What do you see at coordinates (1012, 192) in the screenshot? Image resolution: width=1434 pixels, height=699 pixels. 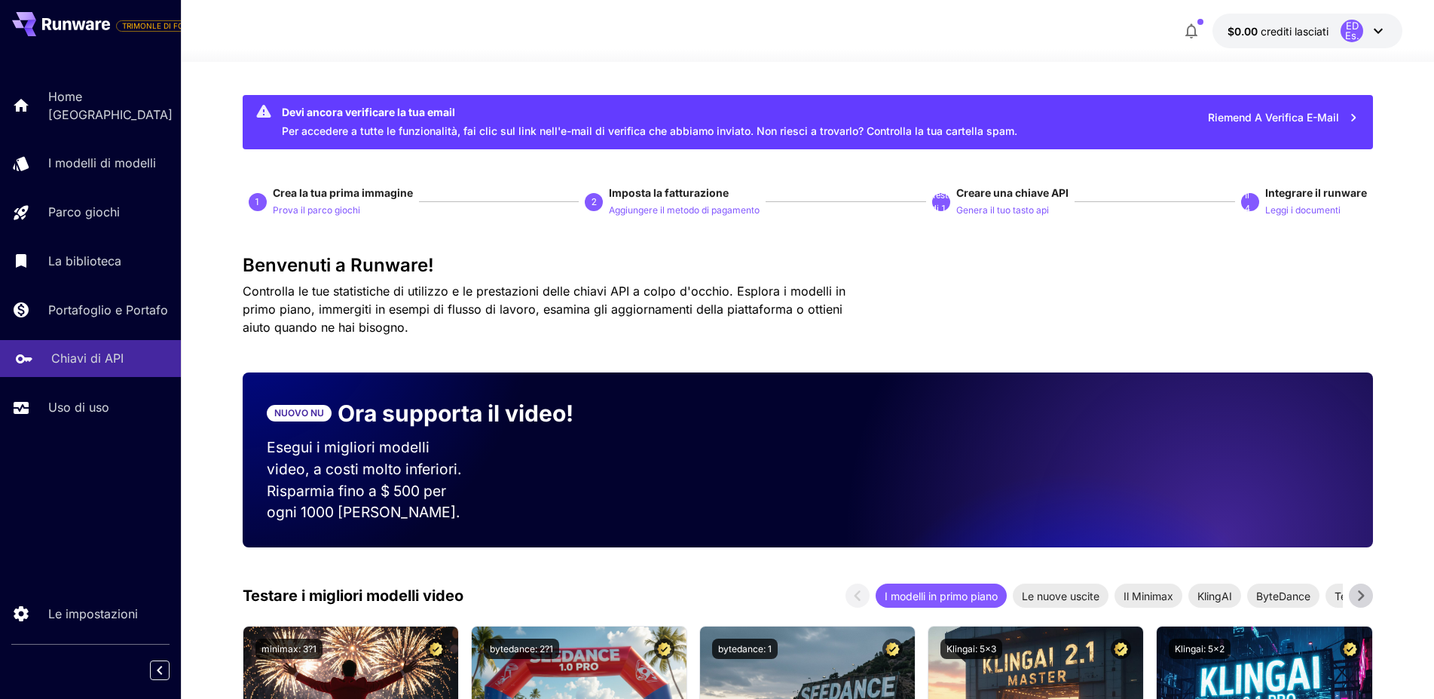 I see `span: Creare una chiave API` at bounding box center [1012, 192].